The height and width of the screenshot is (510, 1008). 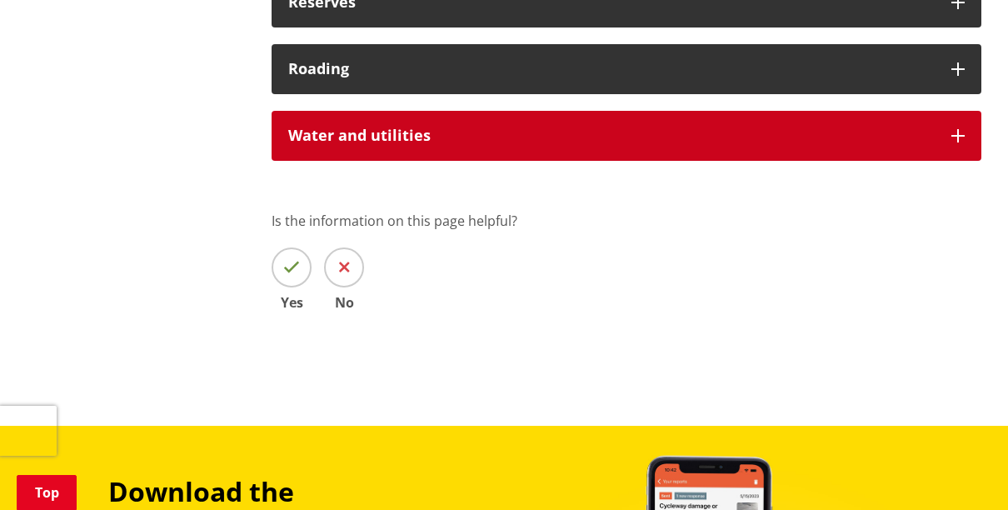 I want to click on h3: Roading, so click(x=611, y=69).